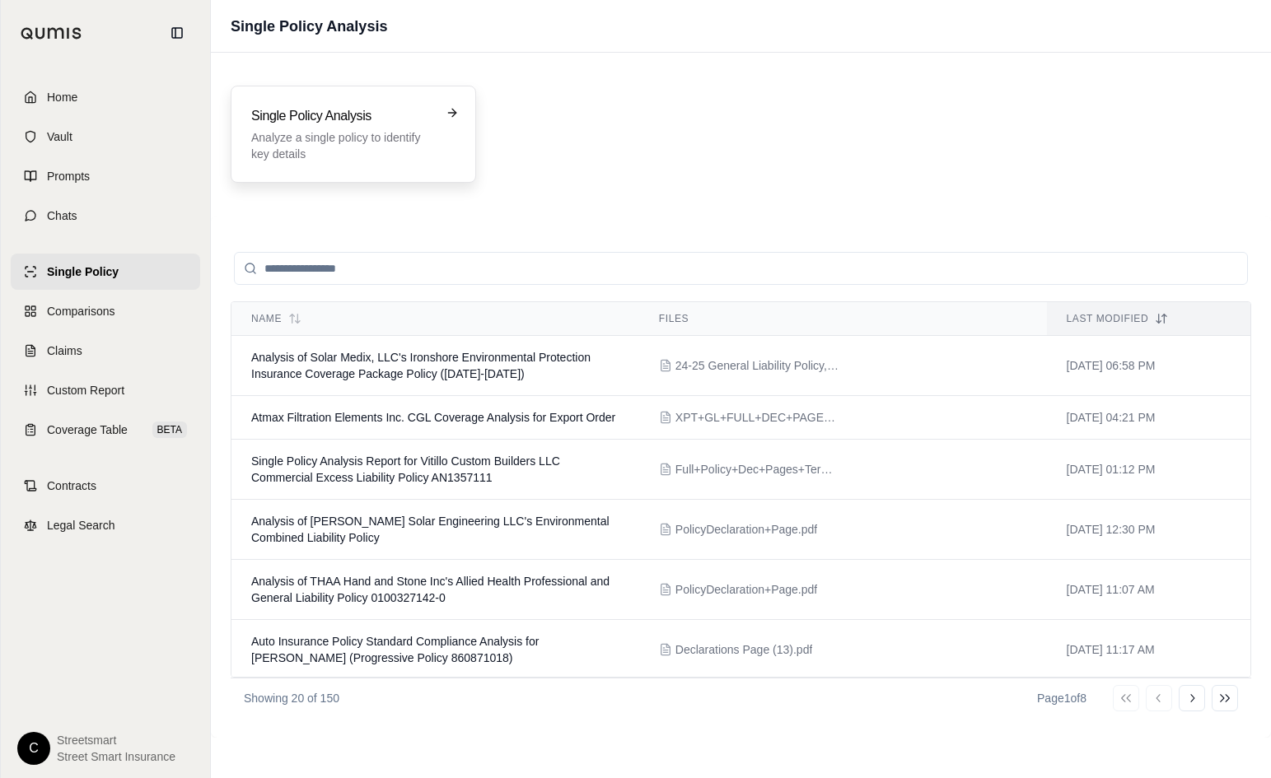 This screenshot has width=1271, height=778. Describe the element at coordinates (34, 749) in the screenshot. I see `div: C` at that location.